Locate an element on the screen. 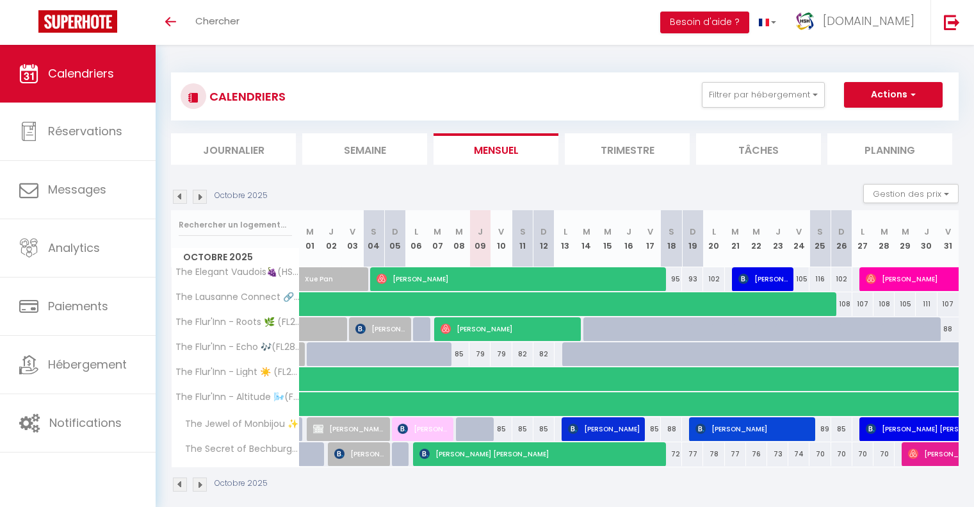  button: Filtrer par hébergement is located at coordinates (763, 95).